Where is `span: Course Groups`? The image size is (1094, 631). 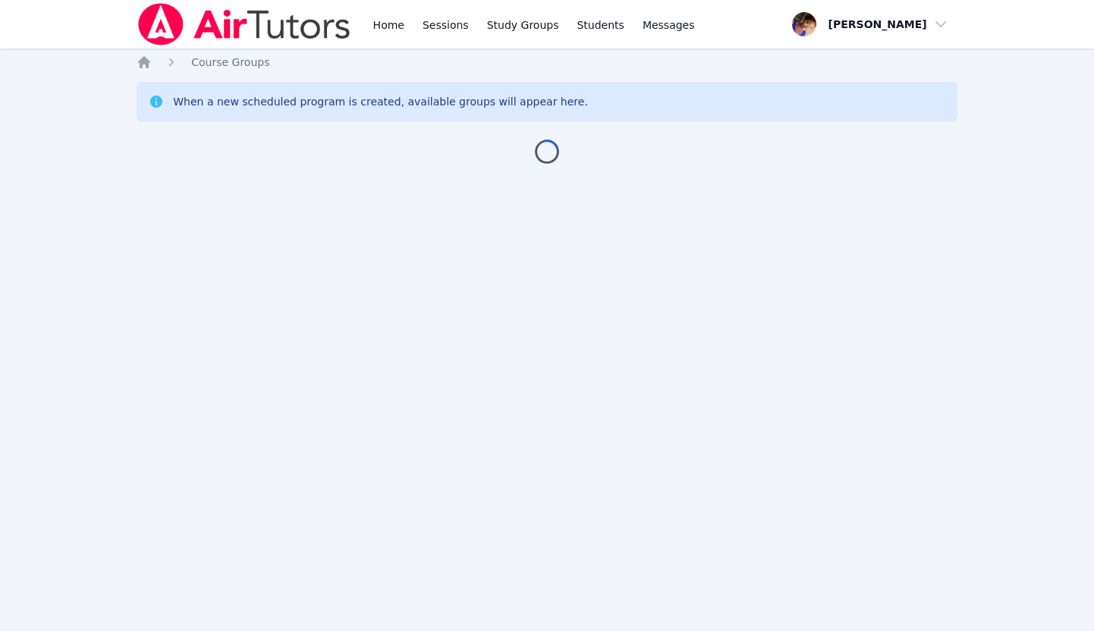 span: Course Groups is located at coordinates (230, 62).